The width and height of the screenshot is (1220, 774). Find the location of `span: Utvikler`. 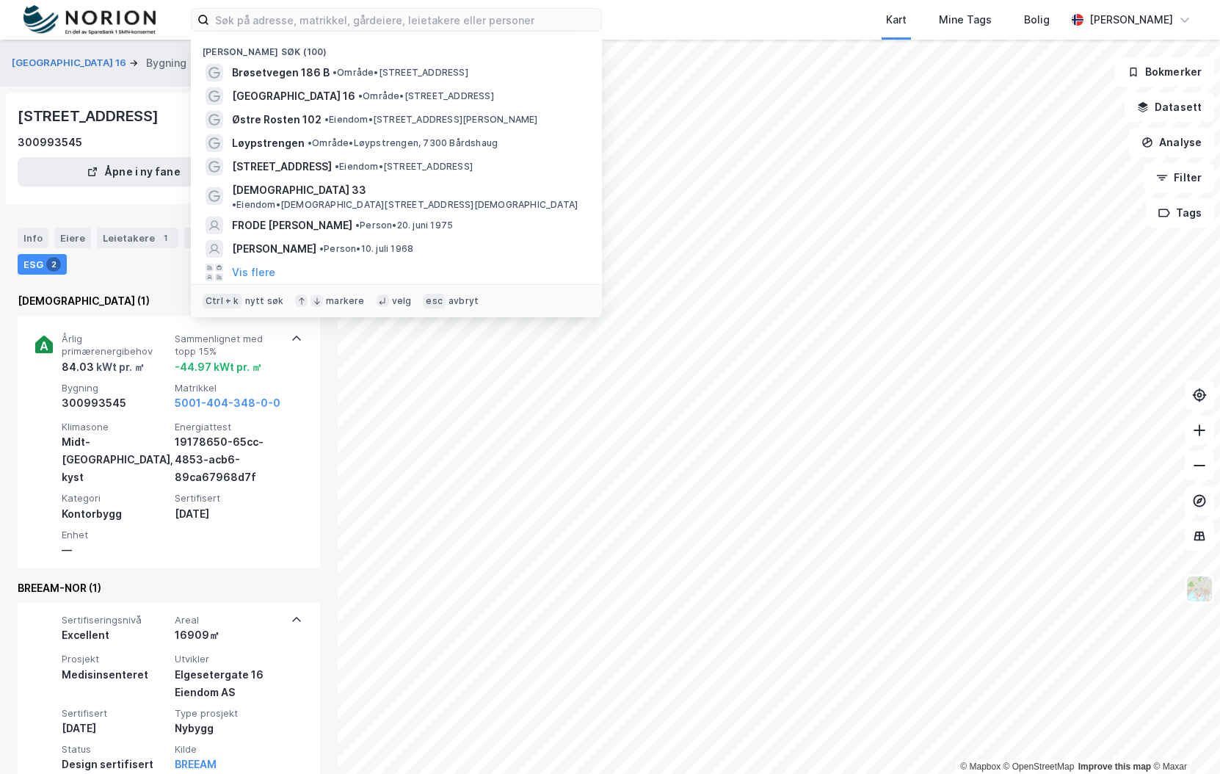

span: Utvikler is located at coordinates (228, 658).